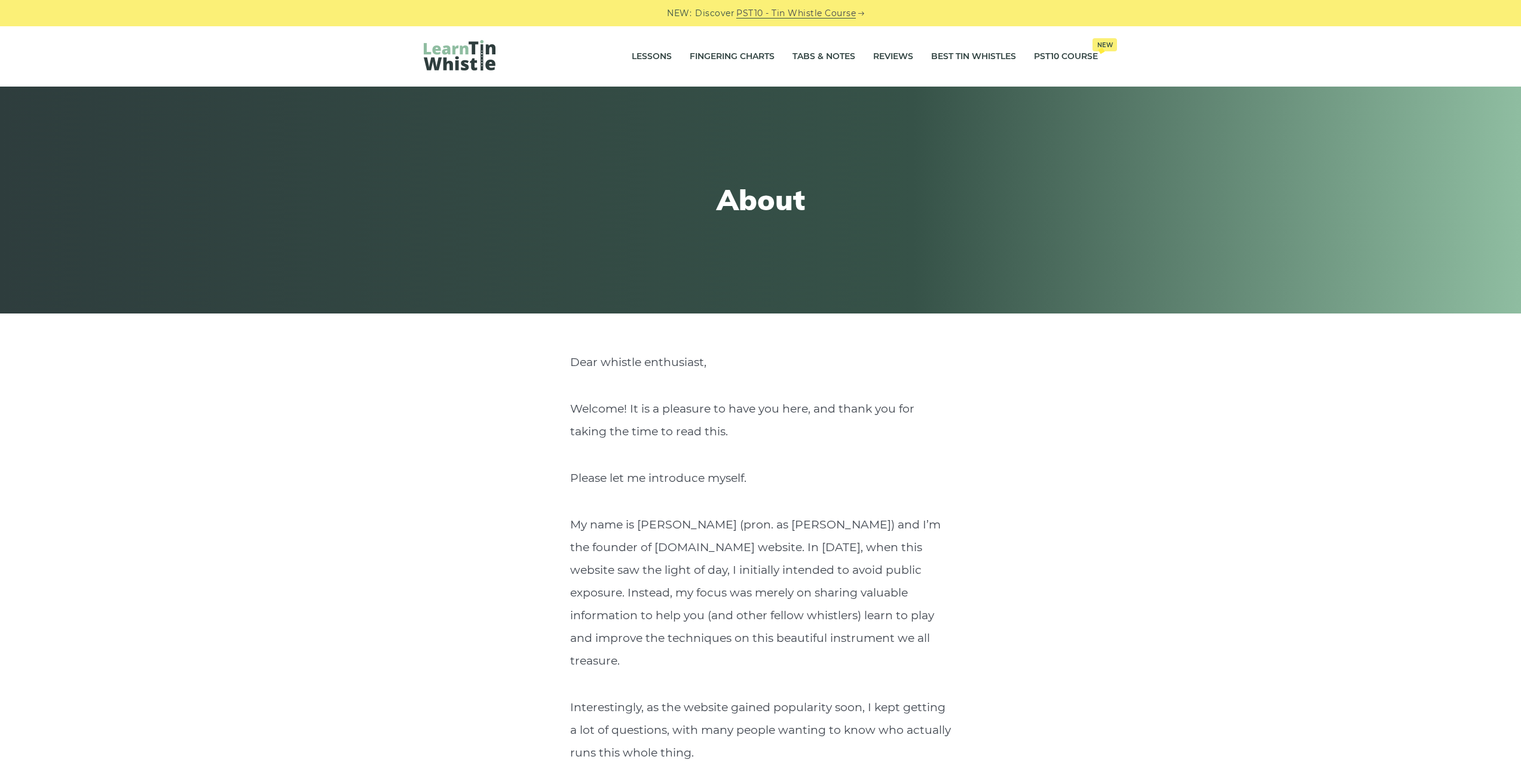 The width and height of the screenshot is (1521, 784). I want to click on a: Tabs & Notes, so click(824, 57).